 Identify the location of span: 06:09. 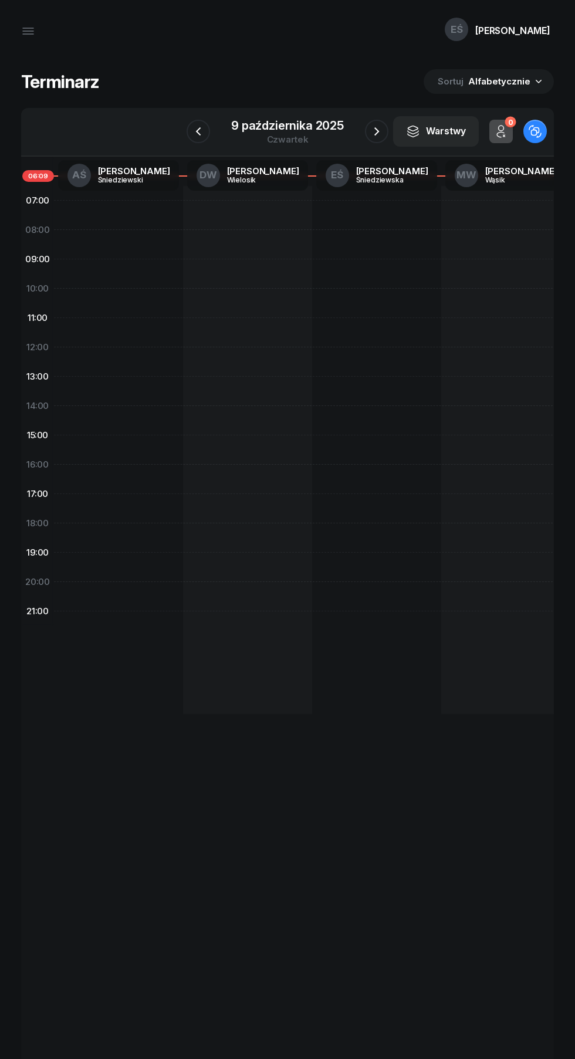
(38, 176).